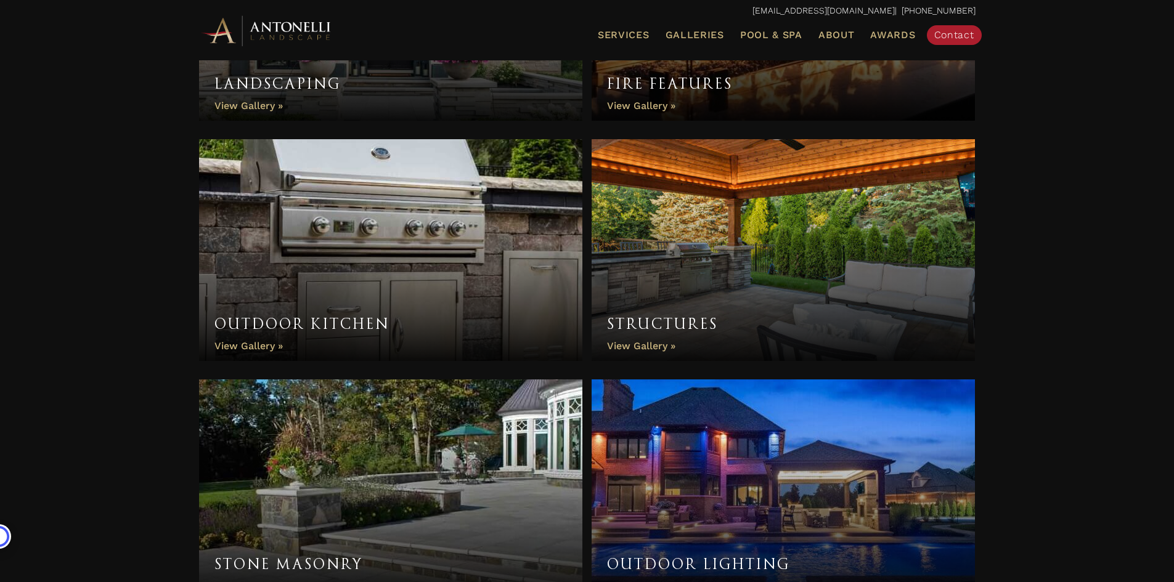 The height and width of the screenshot is (582, 1174). Describe the element at coordinates (836, 35) in the screenshot. I see `span: About` at that location.